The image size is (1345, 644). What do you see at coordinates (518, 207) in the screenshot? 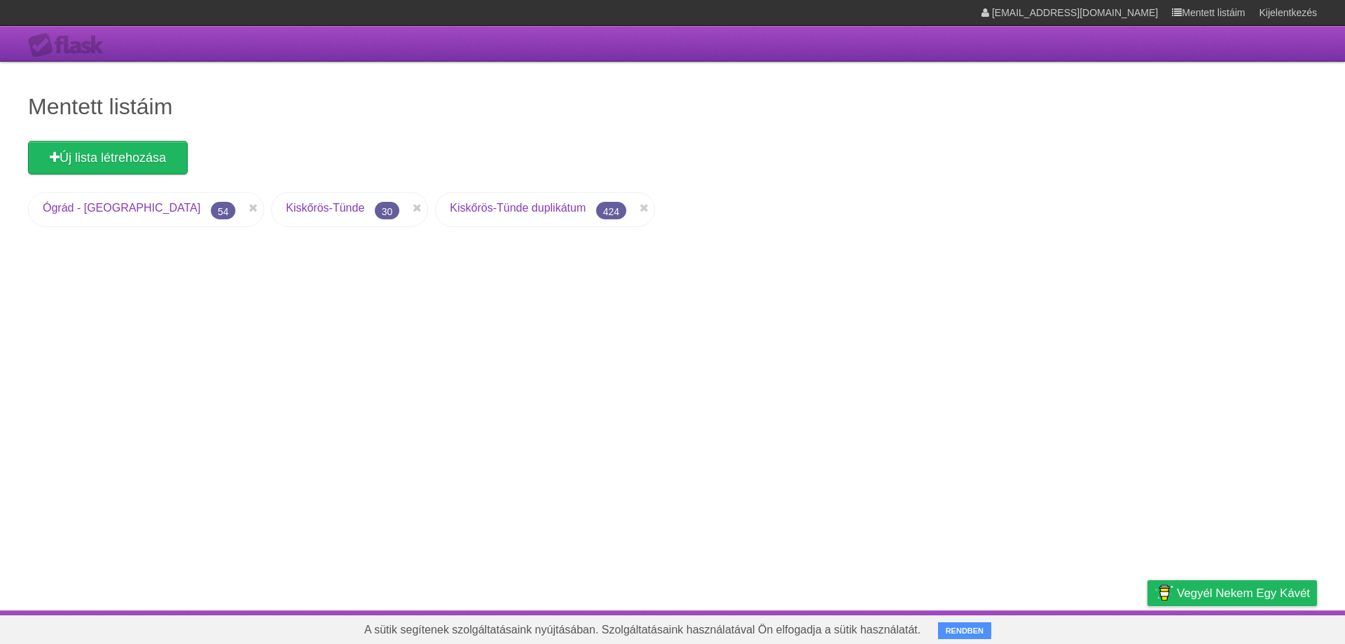
I see `font: Kiskőrös-Tünde duplikátum` at bounding box center [518, 207].